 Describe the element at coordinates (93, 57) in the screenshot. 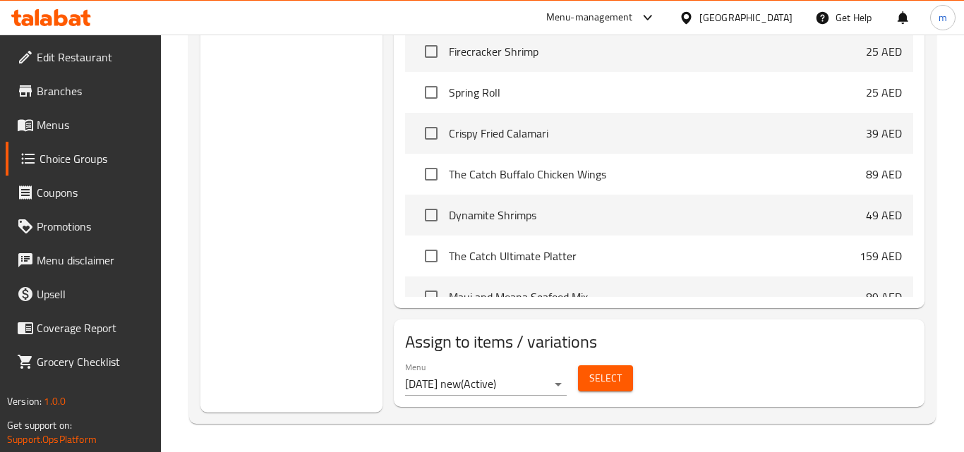

I see `span: Edit Restaurant` at that location.